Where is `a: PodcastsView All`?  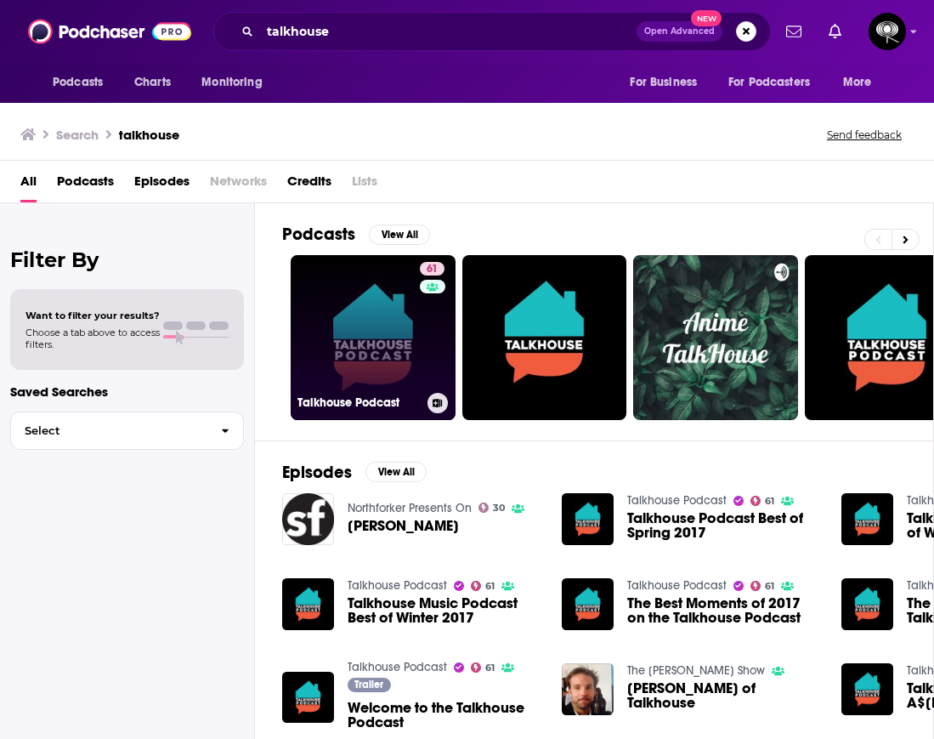 a: PodcastsView All is located at coordinates (356, 234).